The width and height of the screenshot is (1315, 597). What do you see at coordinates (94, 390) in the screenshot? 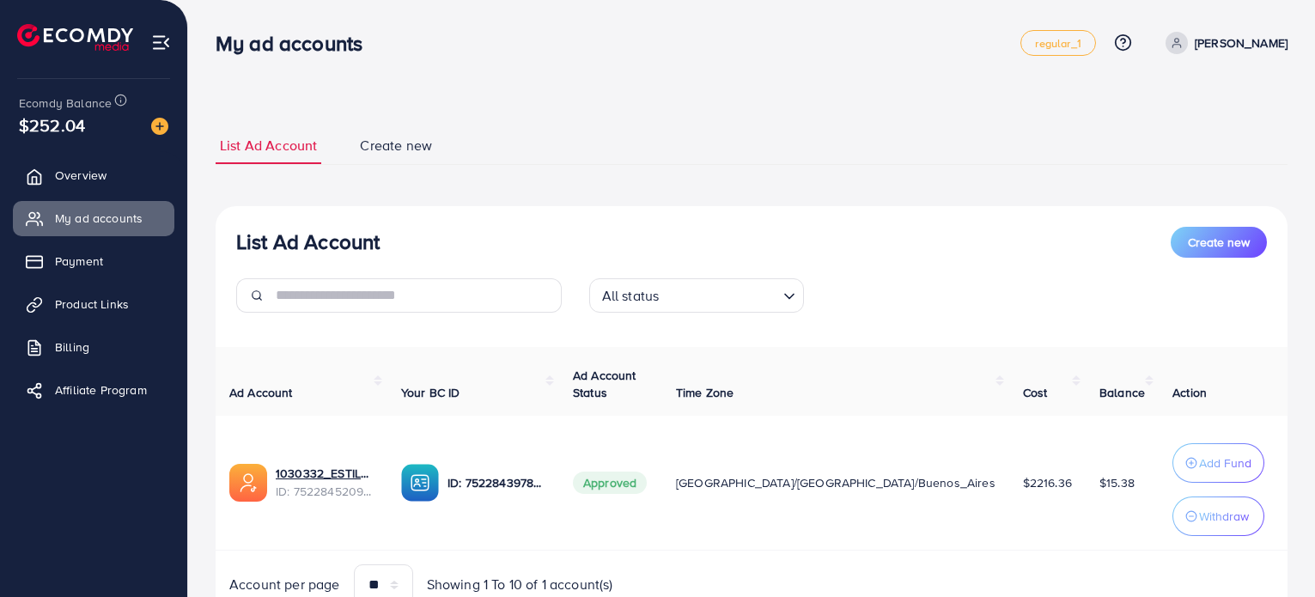
I see `a: Affiliate Program` at bounding box center [94, 390].